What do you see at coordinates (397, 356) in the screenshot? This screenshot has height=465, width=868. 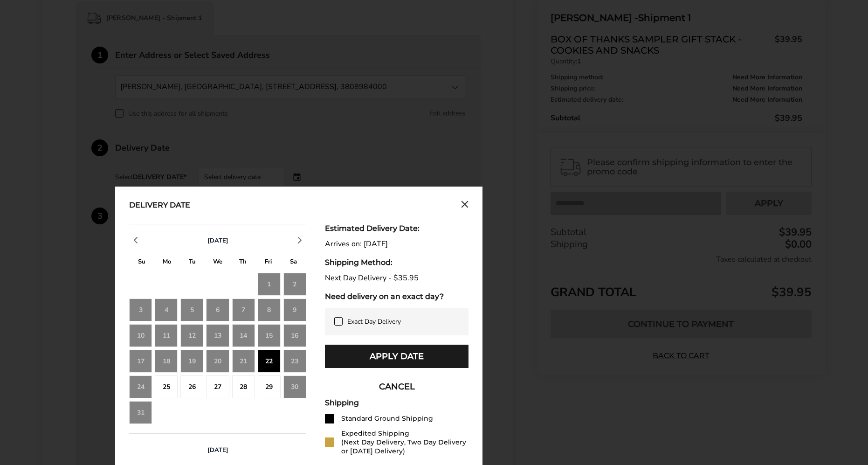 I see `button: Apply Date` at bounding box center [397, 356].